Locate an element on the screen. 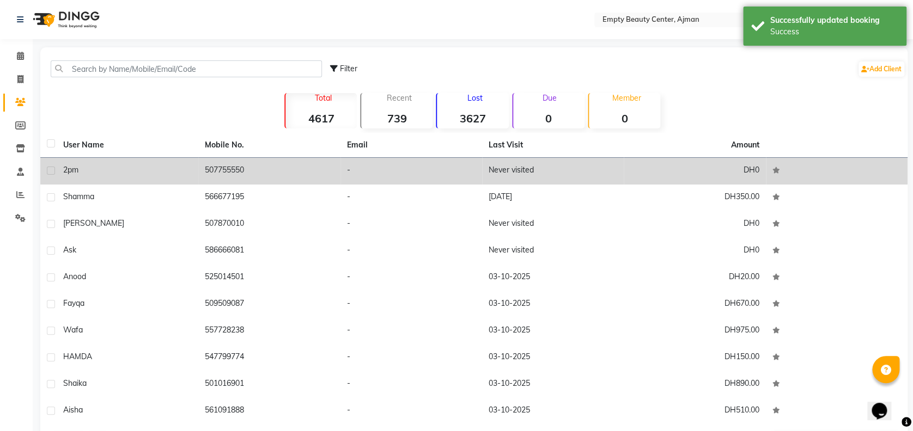 The width and height of the screenshot is (913, 431). td: DH975.00 is located at coordinates (695, 331).